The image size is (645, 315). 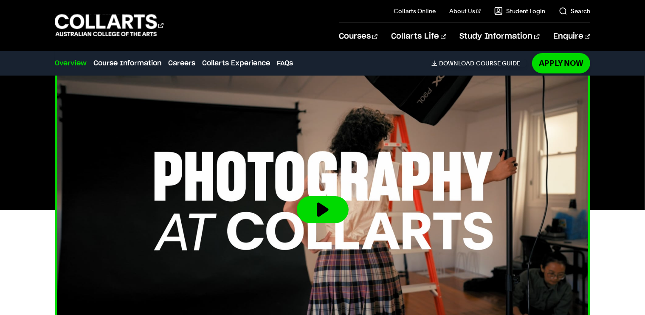 What do you see at coordinates (285, 63) in the screenshot?
I see `a: FAQs` at bounding box center [285, 63].